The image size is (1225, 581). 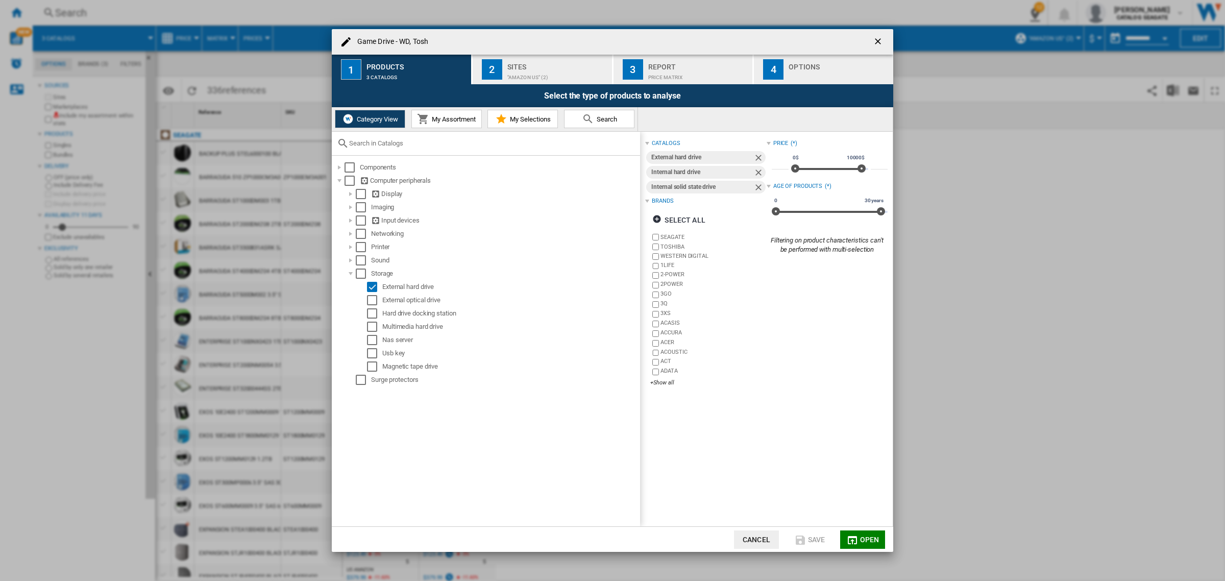 What do you see at coordinates (505, 234) in the screenshot?
I see `div: Networking` at bounding box center [505, 234].